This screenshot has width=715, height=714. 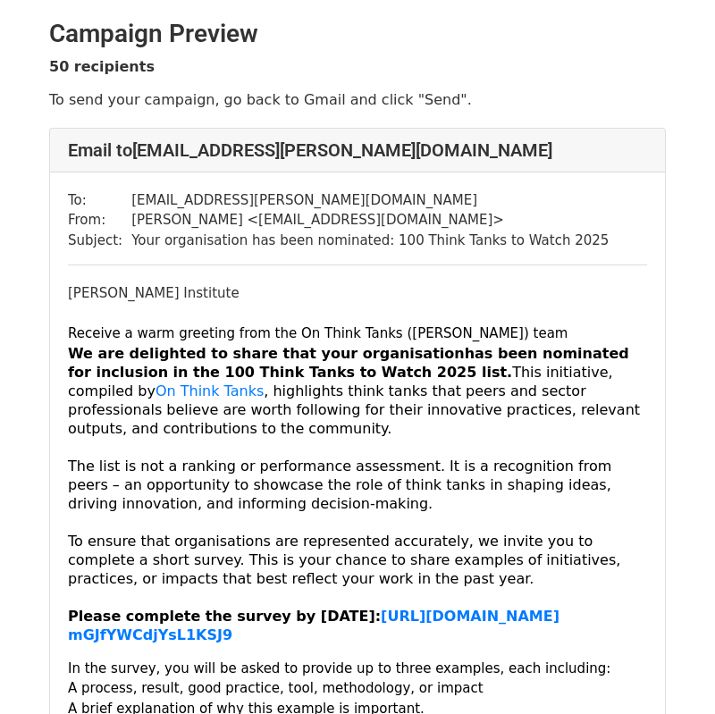 What do you see at coordinates (354, 494) in the screenshot?
I see `font: This initiative, compiled by , highlights think tanks that peers and sector professionals believe...` at bounding box center [354, 494].